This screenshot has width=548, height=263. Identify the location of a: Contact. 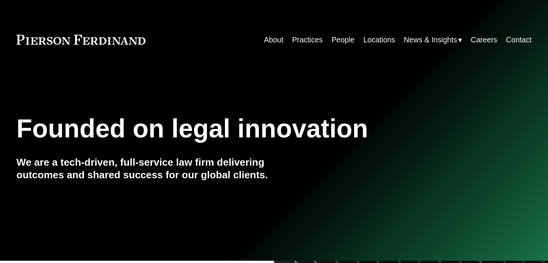
(519, 40).